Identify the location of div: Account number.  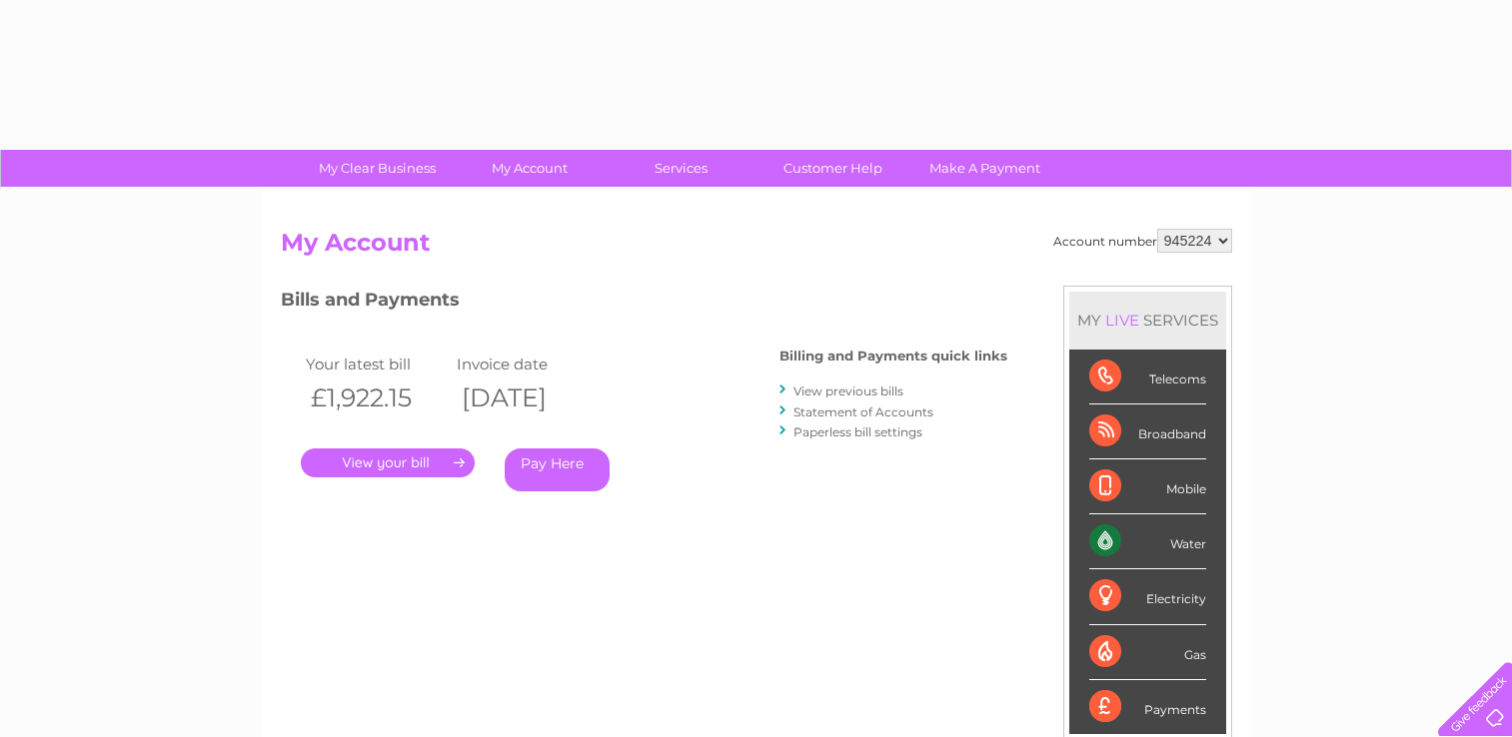
(1142, 241).